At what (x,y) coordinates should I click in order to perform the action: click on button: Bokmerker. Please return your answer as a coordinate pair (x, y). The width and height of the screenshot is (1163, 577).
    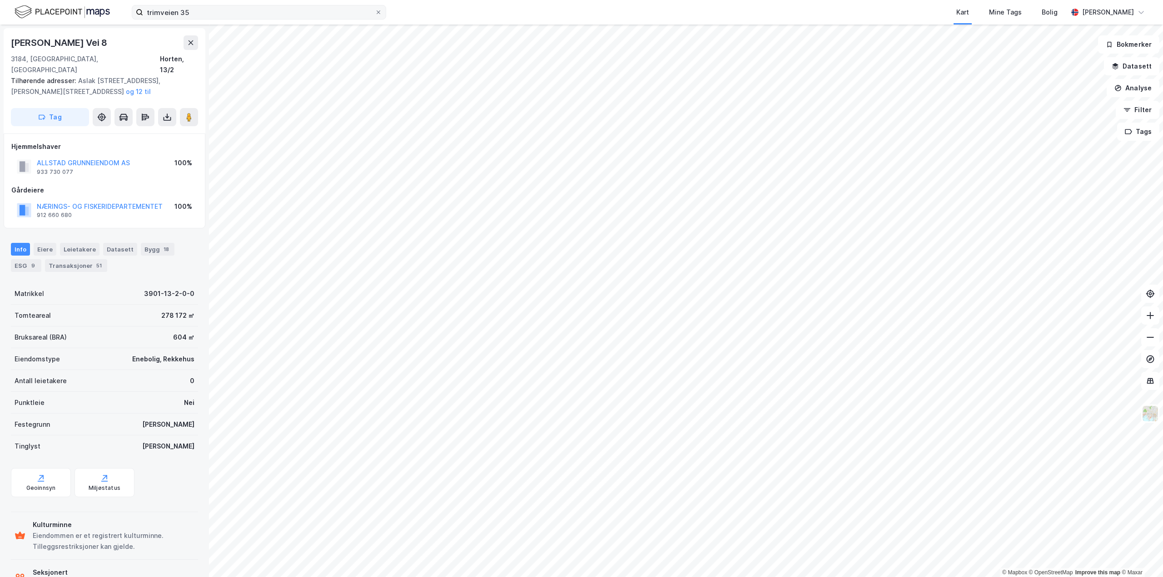
    Looking at the image, I should click on (1128, 45).